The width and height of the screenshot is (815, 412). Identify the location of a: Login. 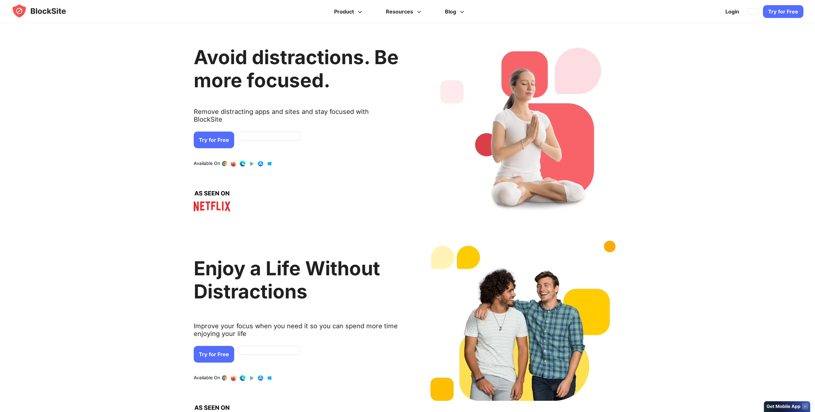
(732, 12).